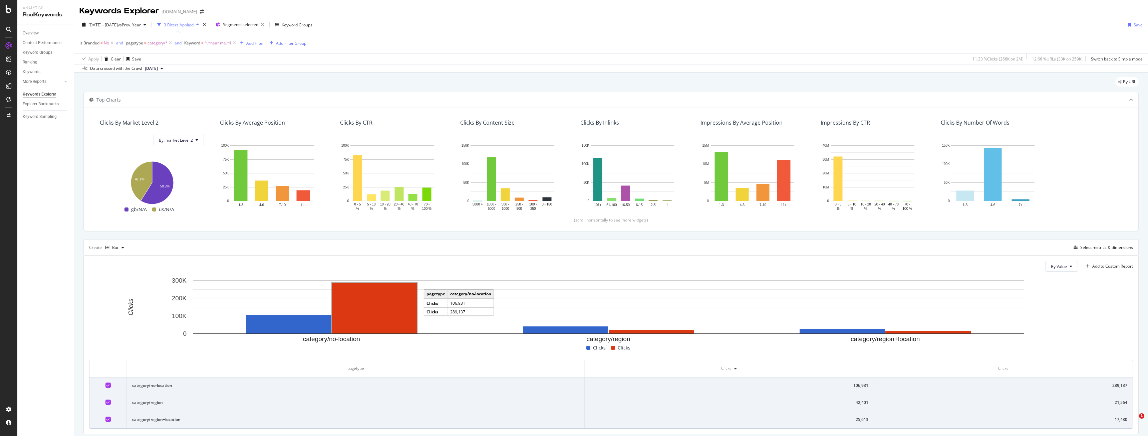 The height and width of the screenshot is (436, 1148). I want to click on button: By Value, so click(1062, 266).